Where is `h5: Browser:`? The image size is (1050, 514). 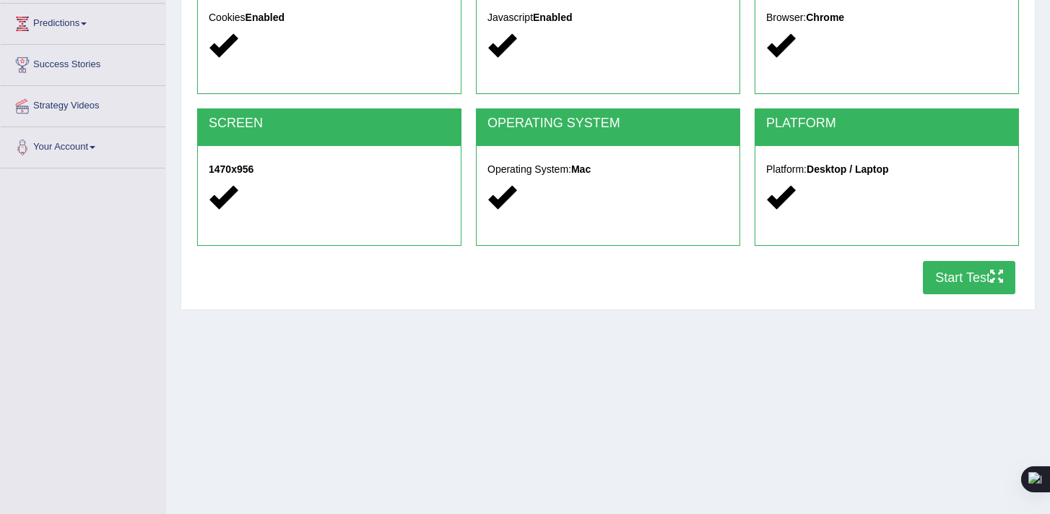 h5: Browser: is located at coordinates (887, 17).